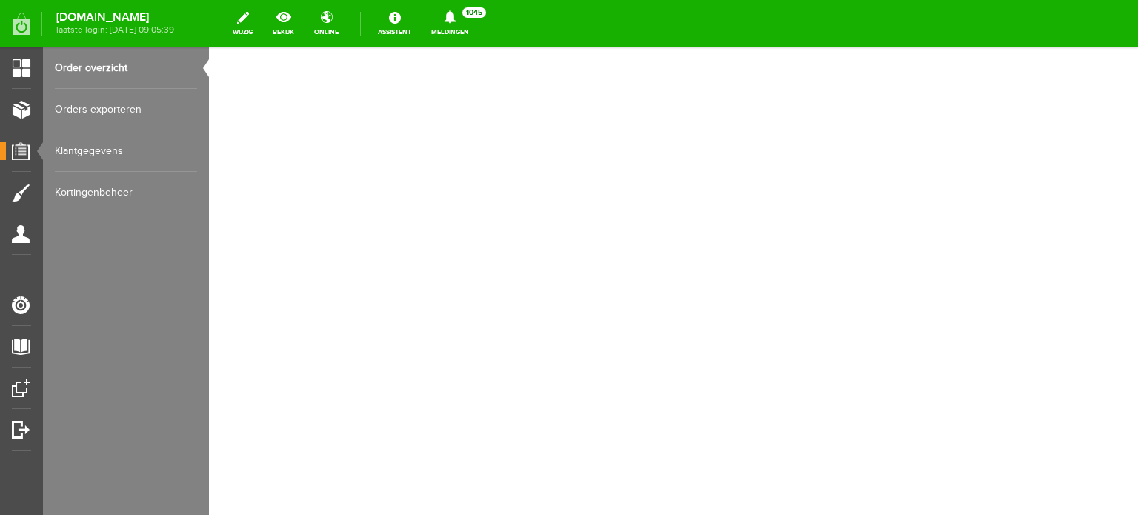 The height and width of the screenshot is (515, 1138). Describe the element at coordinates (126, 68) in the screenshot. I see `a: Order overzicht` at that location.